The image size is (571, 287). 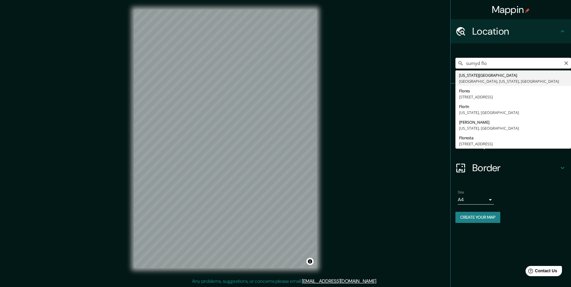 I want to click on div: Pins, so click(x=511, y=96).